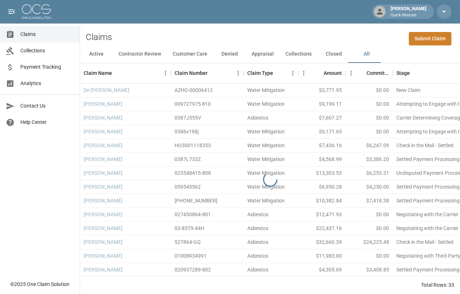 The height and width of the screenshot is (294, 460). Describe the element at coordinates (403, 73) in the screenshot. I see `div: Stage` at that location.